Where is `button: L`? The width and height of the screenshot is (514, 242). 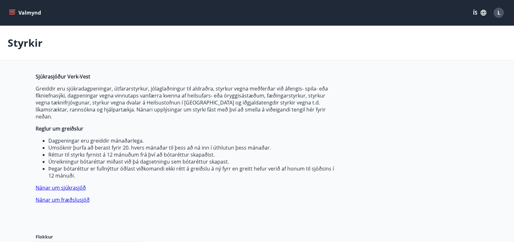
button: L is located at coordinates (499, 13).